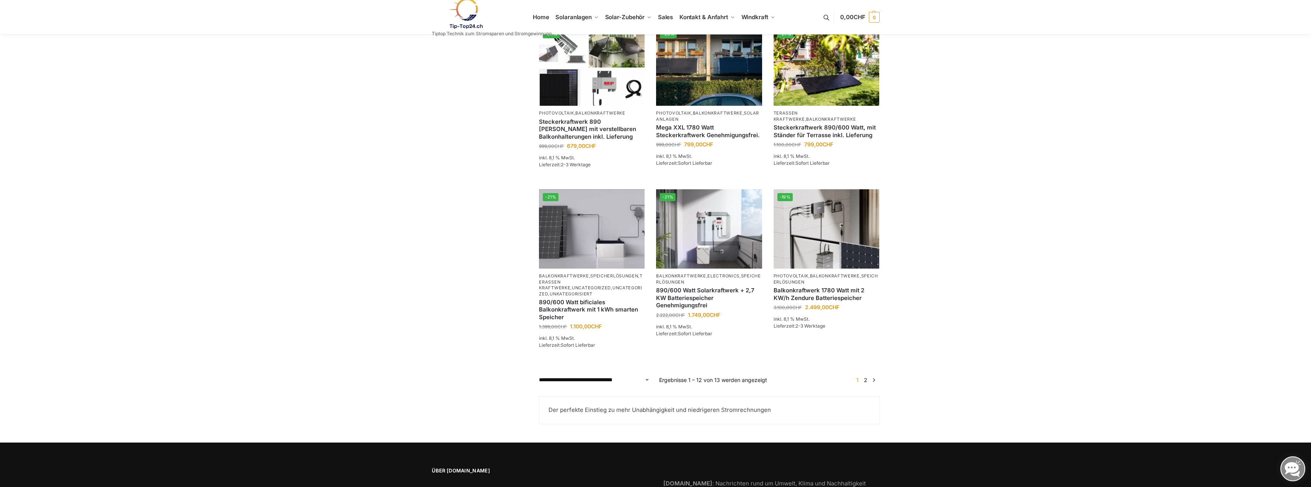 This screenshot has height=487, width=1311. What do you see at coordinates (724, 276) in the screenshot?
I see `a: Electronics` at bounding box center [724, 276].